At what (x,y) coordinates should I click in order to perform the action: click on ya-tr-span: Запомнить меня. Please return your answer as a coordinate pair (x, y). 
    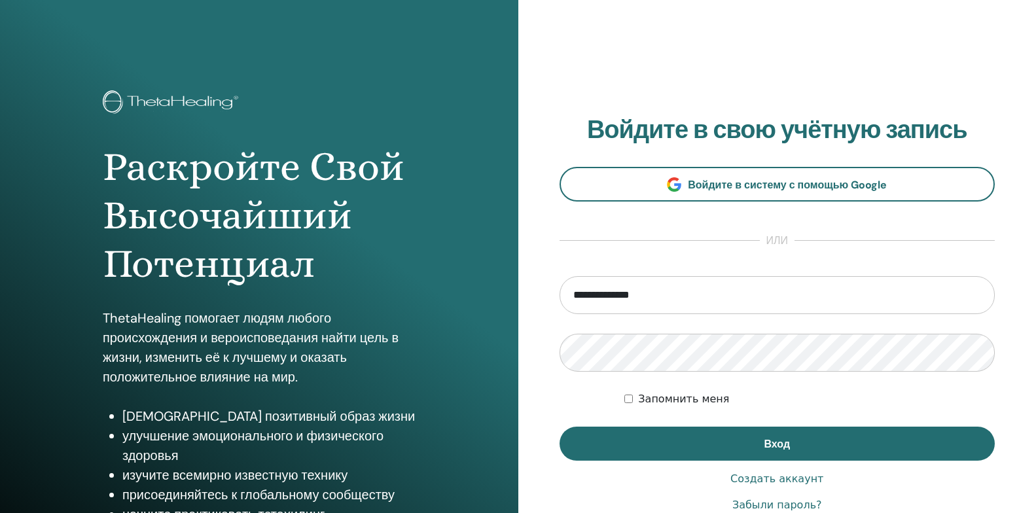
    Looking at the image, I should click on (683, 399).